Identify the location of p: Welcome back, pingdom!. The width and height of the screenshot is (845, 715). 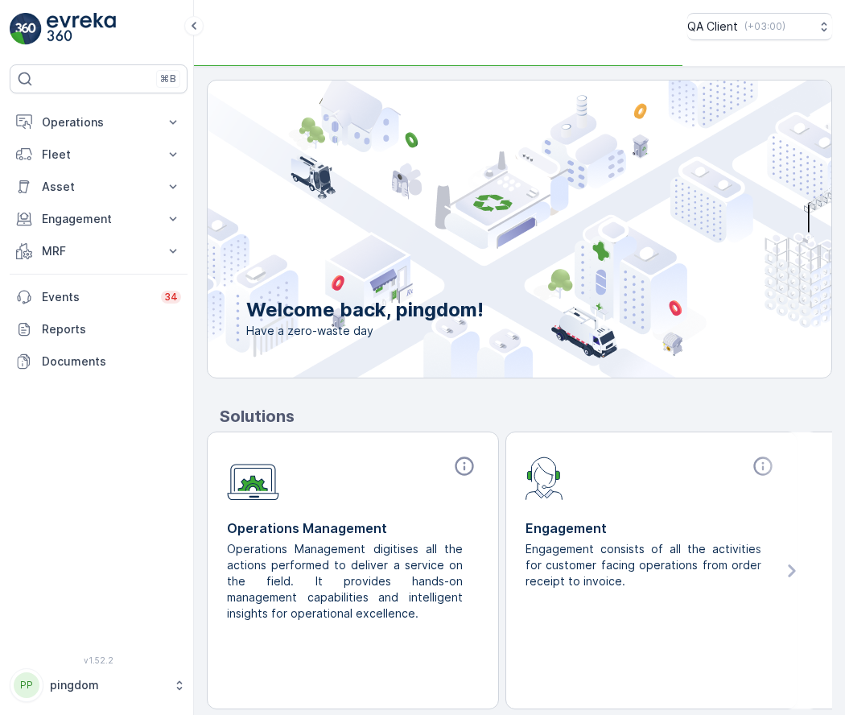
(365, 310).